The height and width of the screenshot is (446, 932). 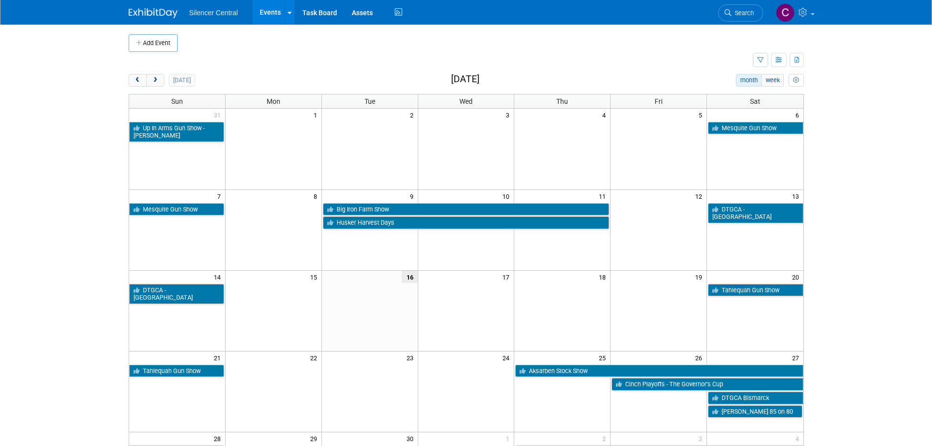 What do you see at coordinates (219, 438) in the screenshot?
I see `span: 28` at bounding box center [219, 438].